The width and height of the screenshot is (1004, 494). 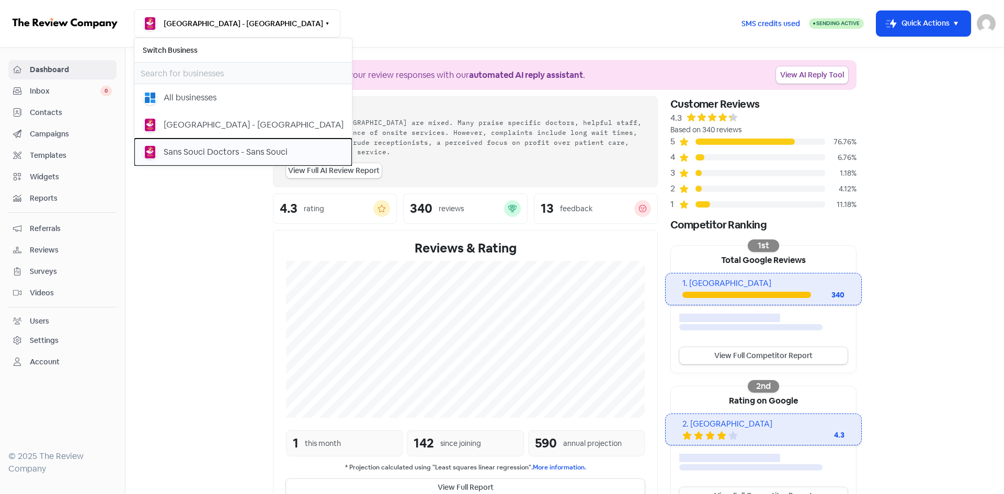 I want to click on a: Inbox 0, so click(x=62, y=91).